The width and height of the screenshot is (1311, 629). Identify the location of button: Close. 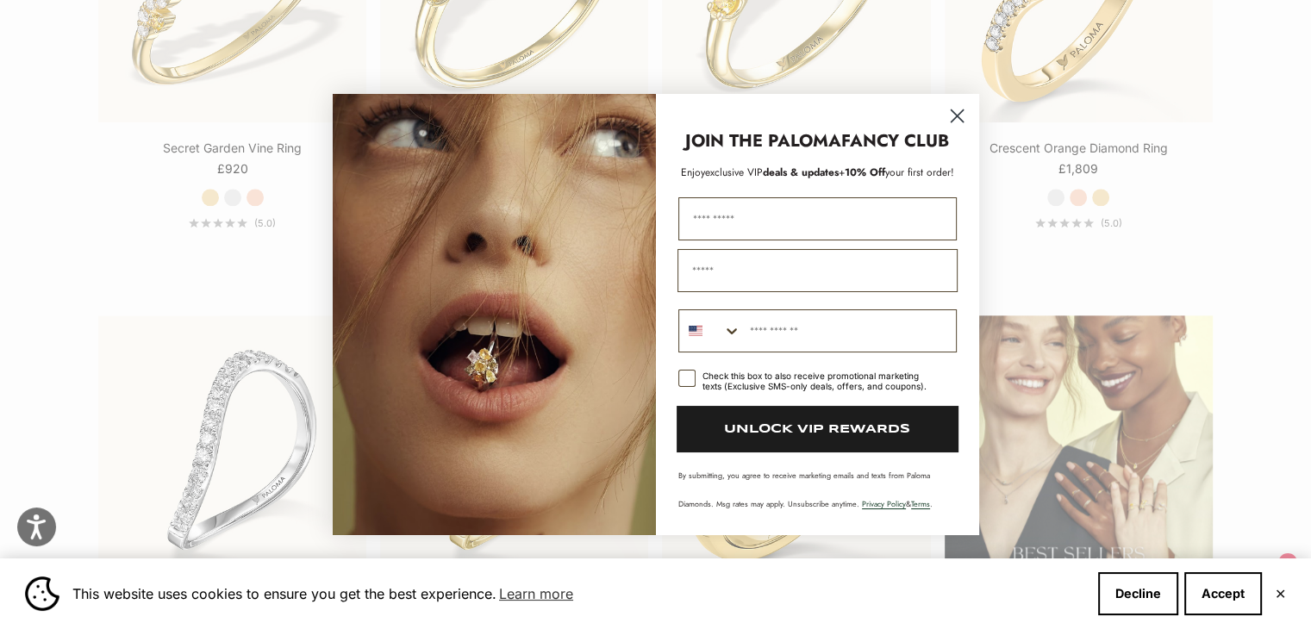
(1280, 594).